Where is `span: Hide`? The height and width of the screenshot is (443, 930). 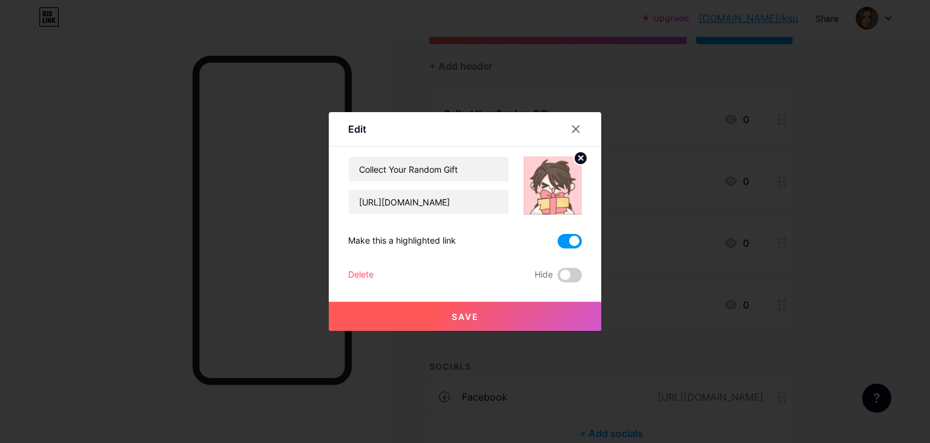 span: Hide is located at coordinates (544, 275).